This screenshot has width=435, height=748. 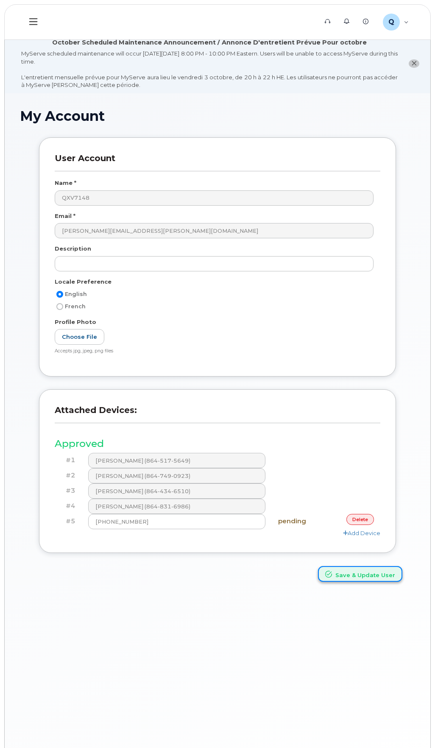 What do you see at coordinates (68, 475) in the screenshot?
I see `h4: #2` at bounding box center [68, 475].